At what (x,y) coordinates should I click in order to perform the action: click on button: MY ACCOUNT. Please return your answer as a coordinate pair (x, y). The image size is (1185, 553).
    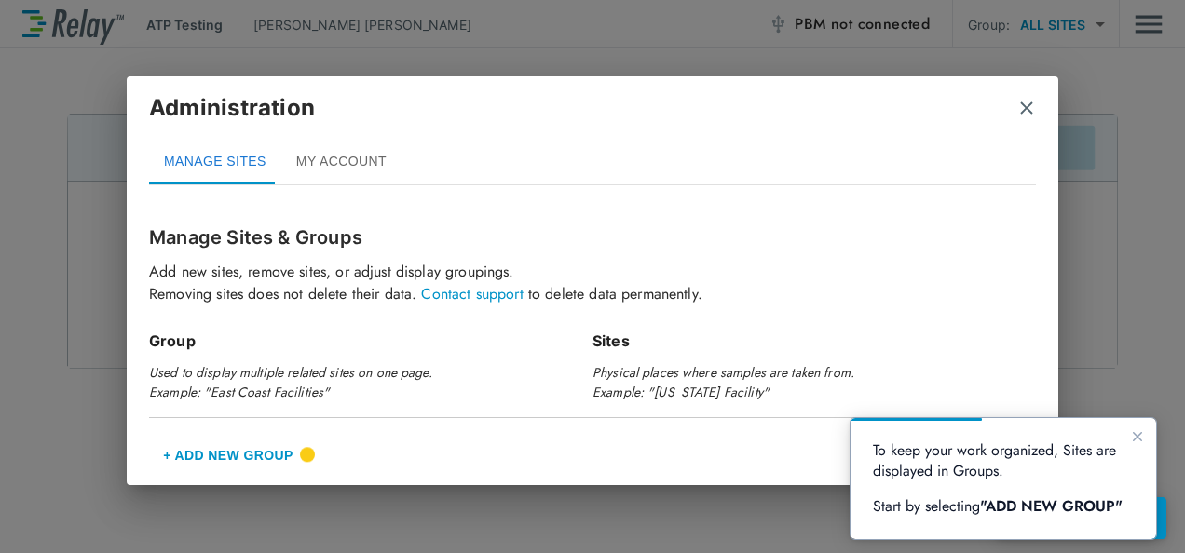
    Looking at the image, I should click on (341, 162).